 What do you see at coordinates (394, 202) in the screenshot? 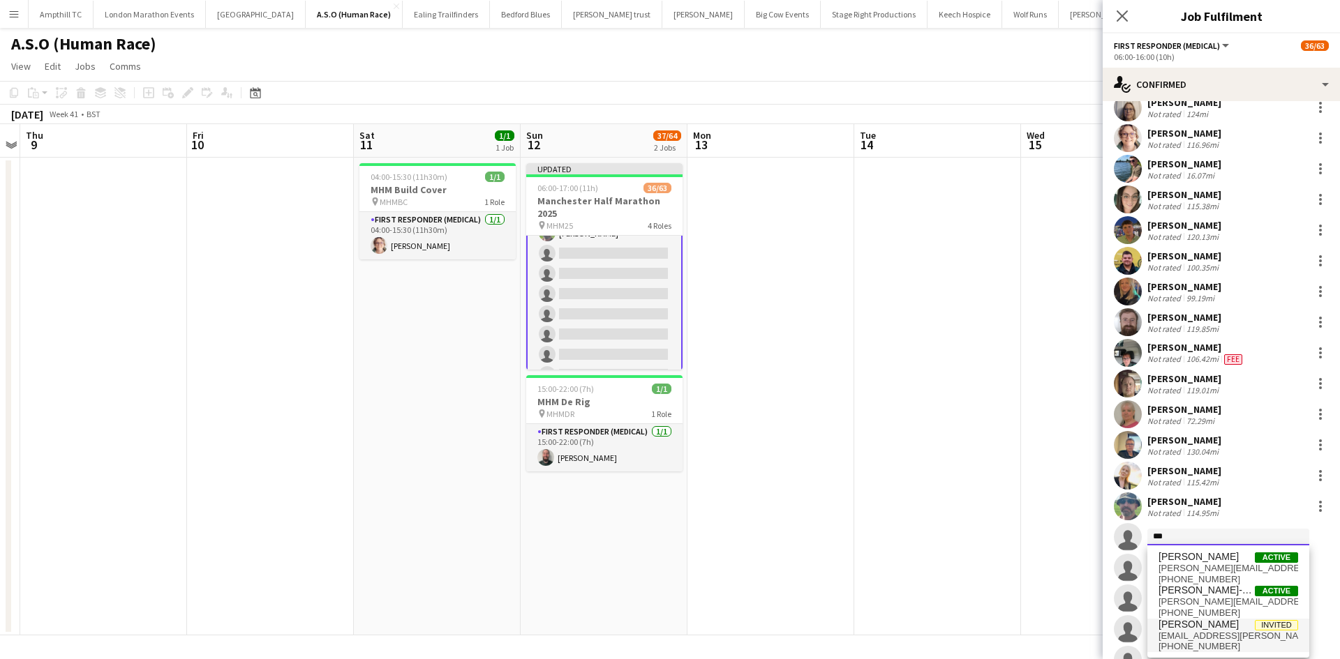
I see `span: MHMBC` at bounding box center [394, 202].